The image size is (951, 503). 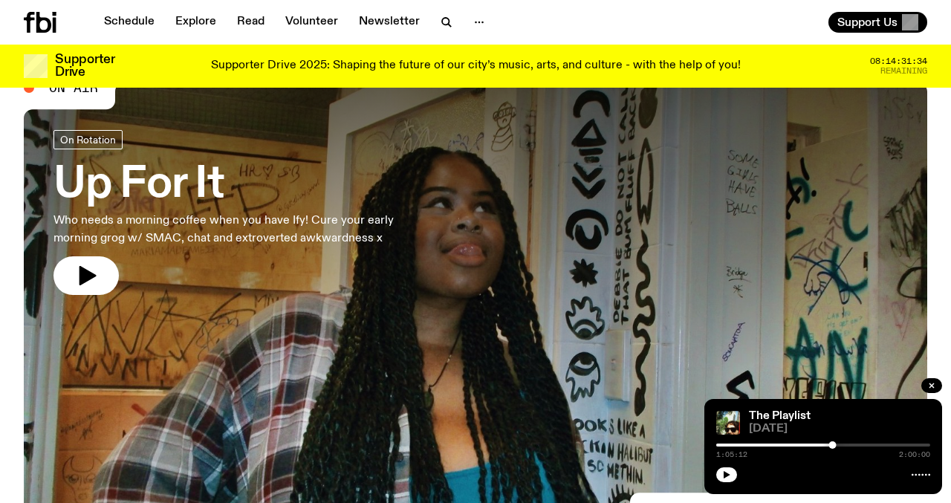 I want to click on a: Newsletter, so click(x=389, y=22).